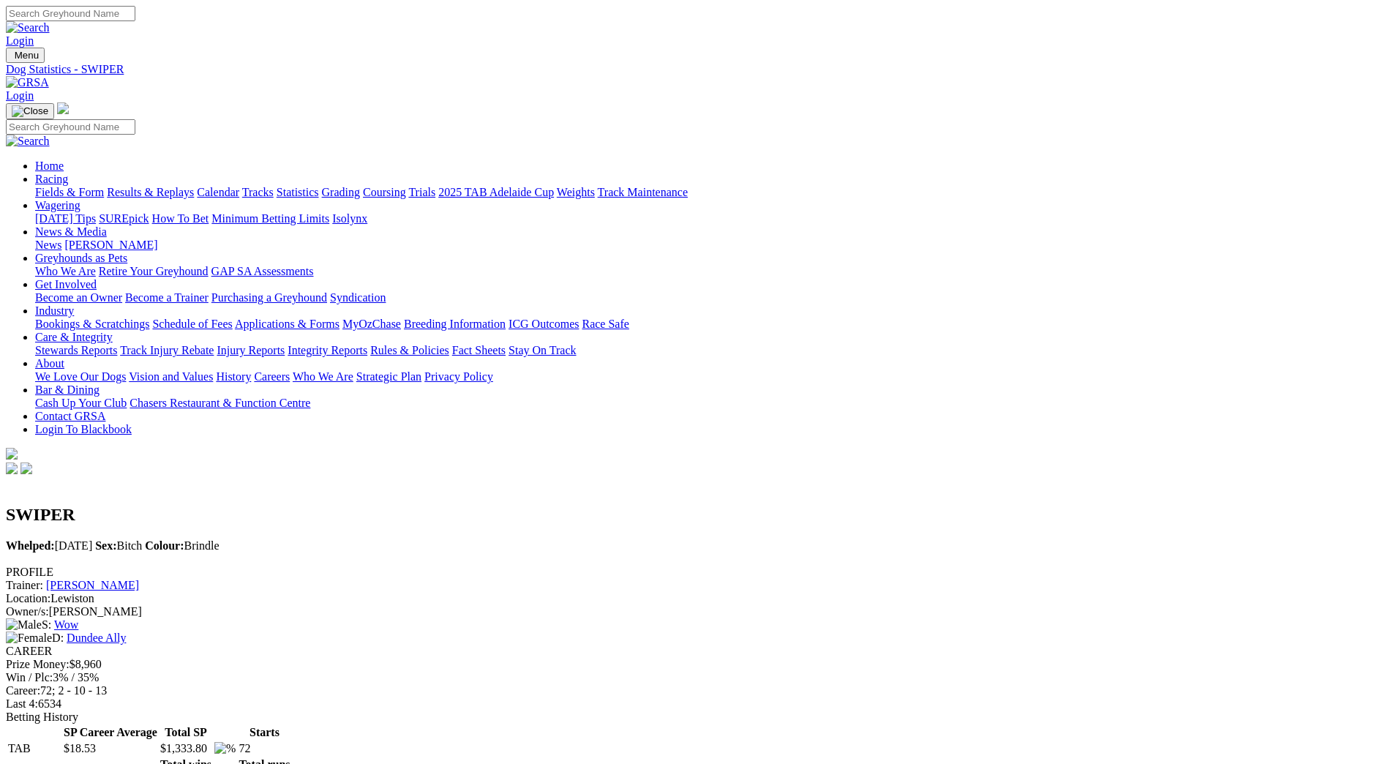 Image resolution: width=1388 pixels, height=764 pixels. What do you see at coordinates (70, 13) in the screenshot?
I see `input: Search` at bounding box center [70, 13].